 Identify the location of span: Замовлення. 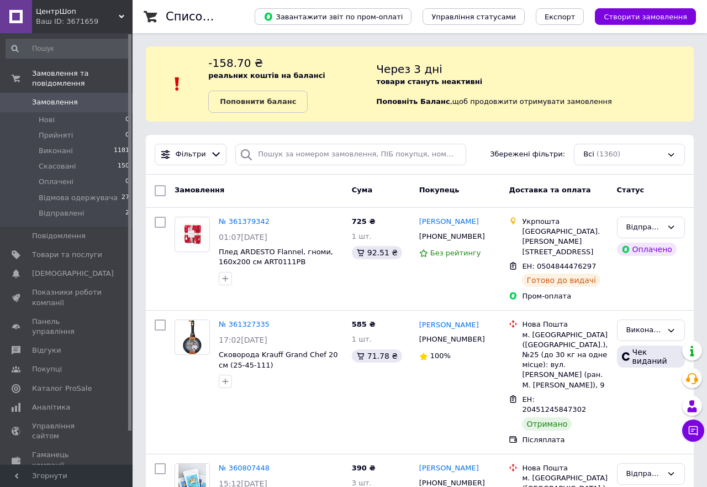
(55, 102).